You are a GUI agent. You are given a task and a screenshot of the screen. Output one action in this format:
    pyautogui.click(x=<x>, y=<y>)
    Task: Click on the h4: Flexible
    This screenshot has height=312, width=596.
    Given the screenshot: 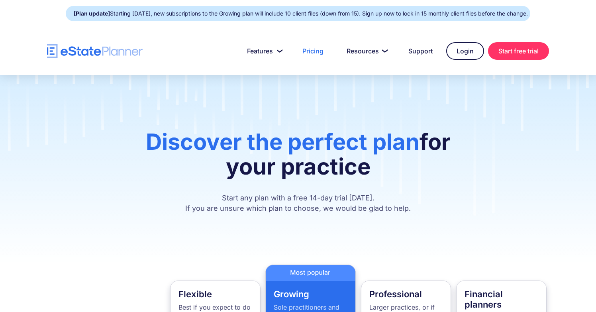 What is the action you would take?
    pyautogui.click(x=215, y=294)
    